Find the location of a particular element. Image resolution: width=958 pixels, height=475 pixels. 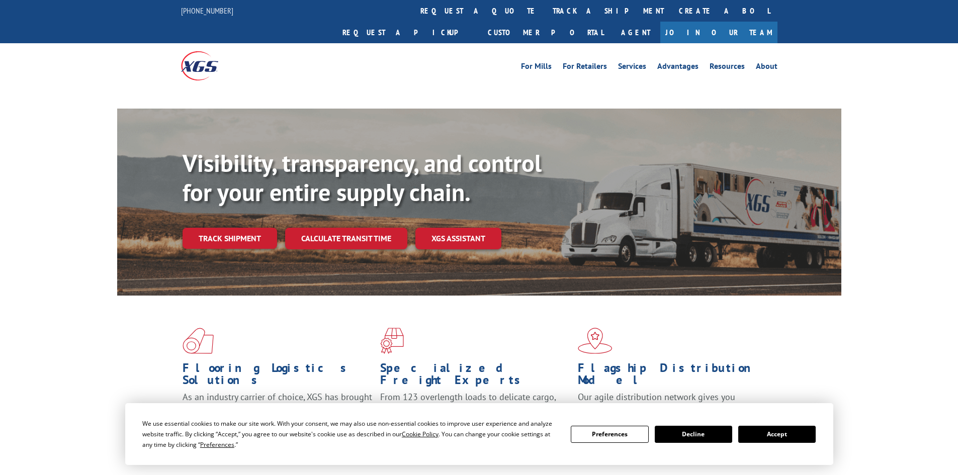

h1: Specialized Freight Experts is located at coordinates (475, 377).